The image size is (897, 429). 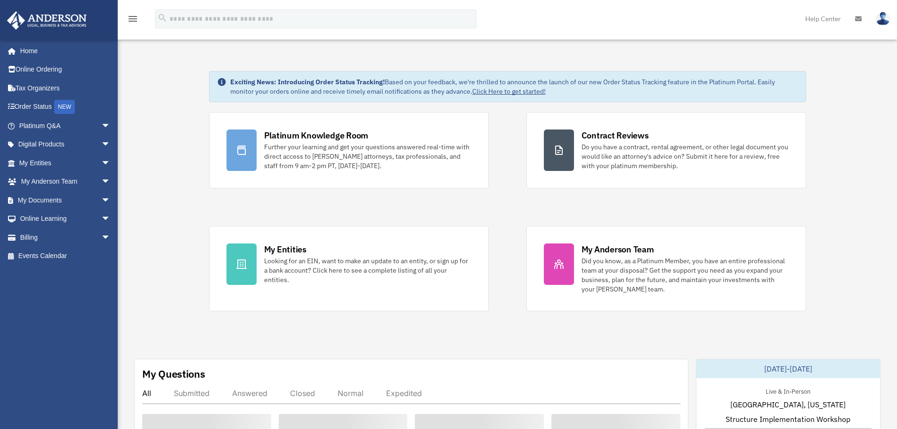 I want to click on span: Structure Implementation Workshop, so click(x=788, y=419).